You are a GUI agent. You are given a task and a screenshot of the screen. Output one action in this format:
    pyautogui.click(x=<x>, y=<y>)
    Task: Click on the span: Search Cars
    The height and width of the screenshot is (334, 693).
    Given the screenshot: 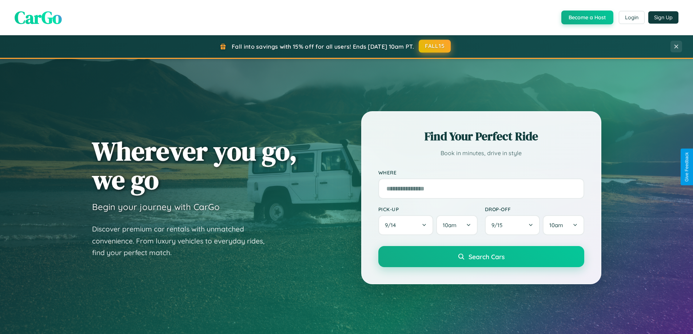 What is the action you would take?
    pyautogui.click(x=486, y=257)
    